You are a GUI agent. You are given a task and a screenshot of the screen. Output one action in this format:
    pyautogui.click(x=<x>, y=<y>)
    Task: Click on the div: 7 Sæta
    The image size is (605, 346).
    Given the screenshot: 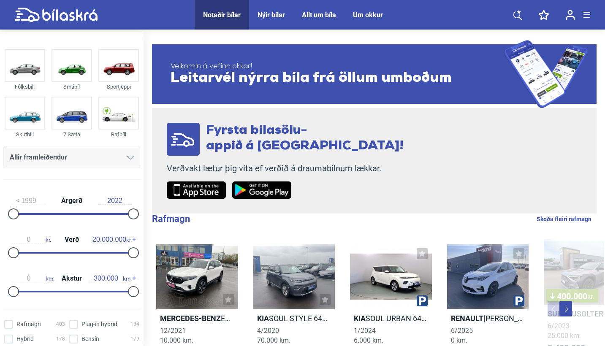 What is the action you would take?
    pyautogui.click(x=72, y=134)
    